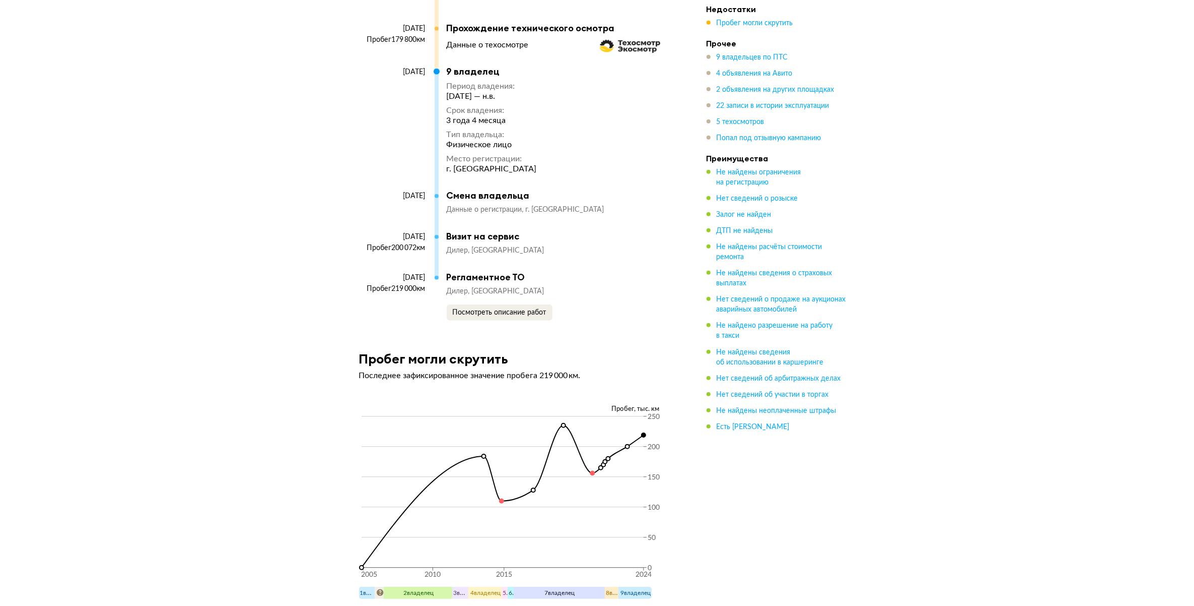 The image size is (1194, 606). Describe the element at coordinates (469, 592) in the screenshot. I see `span: 3 владелец` at that location.